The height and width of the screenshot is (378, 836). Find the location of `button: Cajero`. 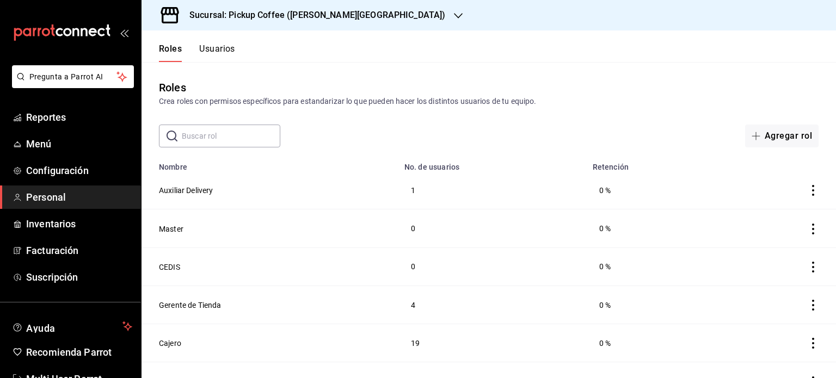

button: Cajero is located at coordinates (170, 343).